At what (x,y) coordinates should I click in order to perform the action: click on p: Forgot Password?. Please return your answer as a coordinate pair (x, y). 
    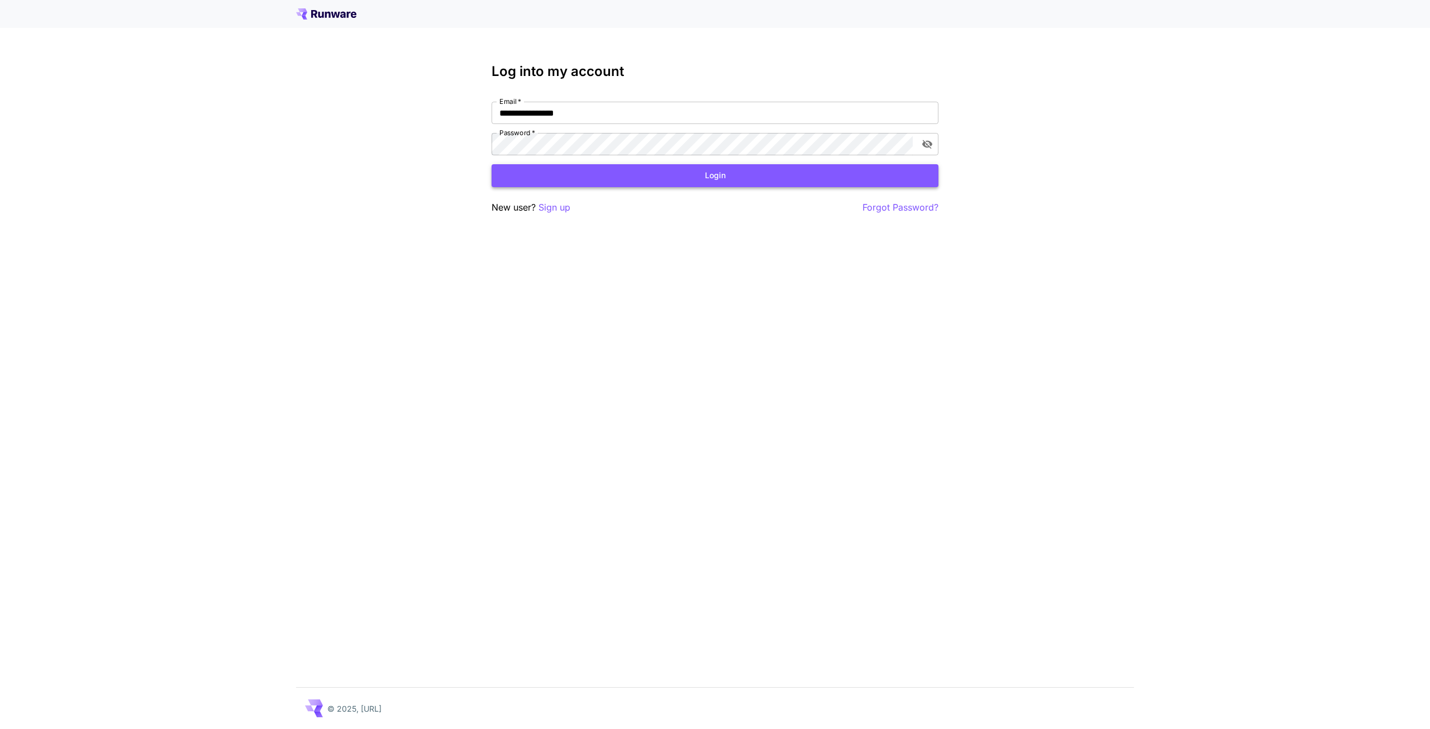
    Looking at the image, I should click on (900, 207).